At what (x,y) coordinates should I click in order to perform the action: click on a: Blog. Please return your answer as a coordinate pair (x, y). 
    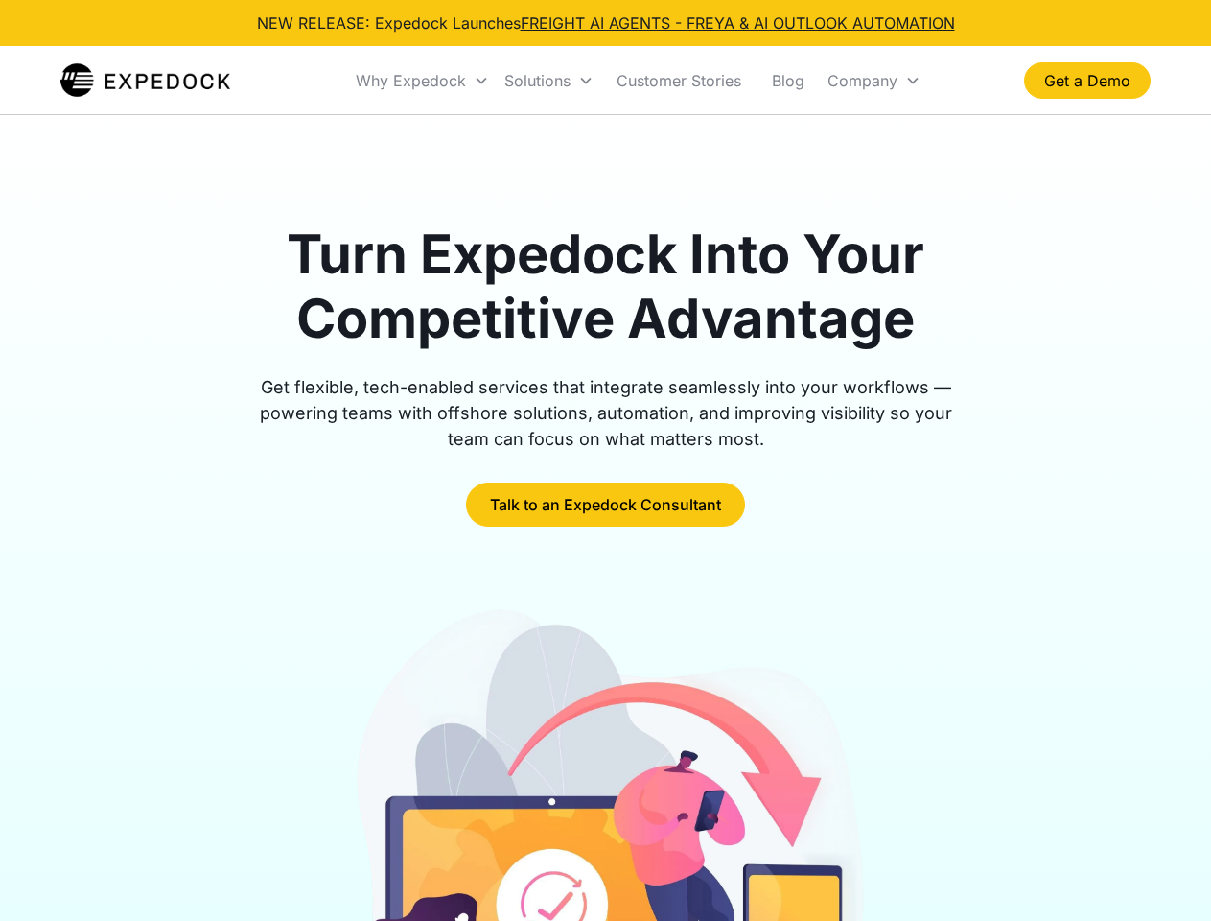
    Looking at the image, I should click on (788, 81).